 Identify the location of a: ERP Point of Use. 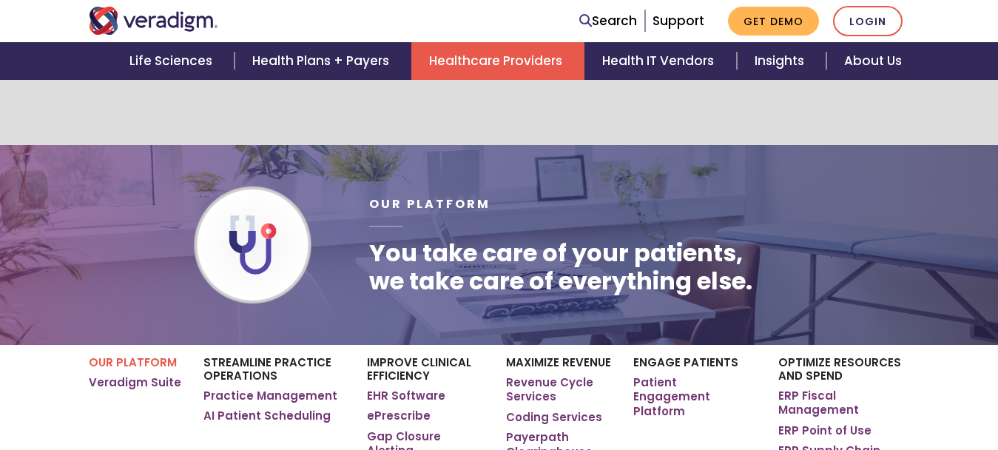
(825, 431).